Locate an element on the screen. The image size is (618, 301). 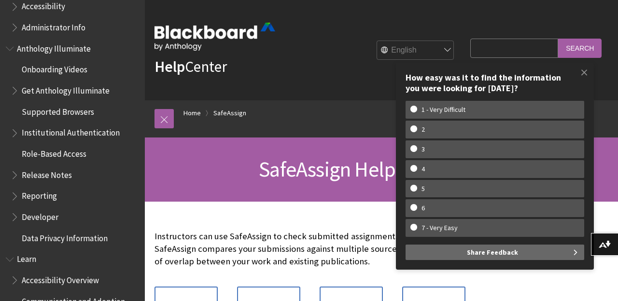
span: Reporting is located at coordinates (39, 195).